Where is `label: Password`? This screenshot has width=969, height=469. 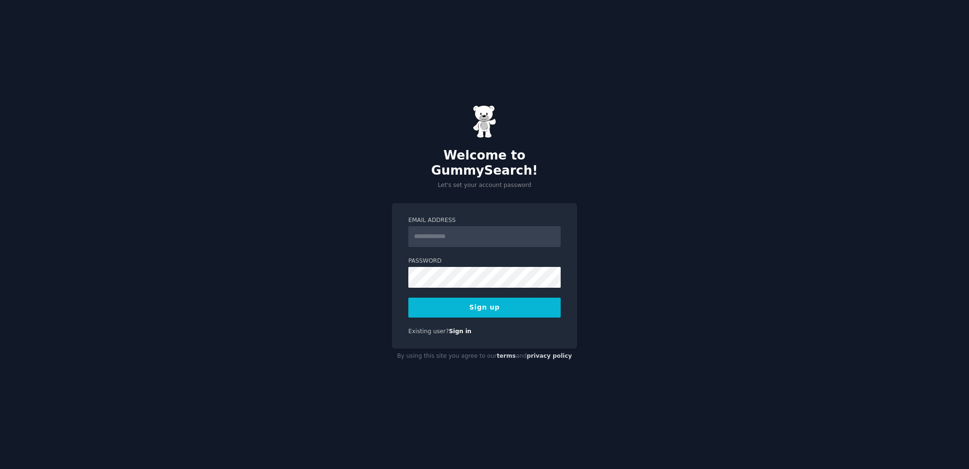
label: Password is located at coordinates (485, 261).